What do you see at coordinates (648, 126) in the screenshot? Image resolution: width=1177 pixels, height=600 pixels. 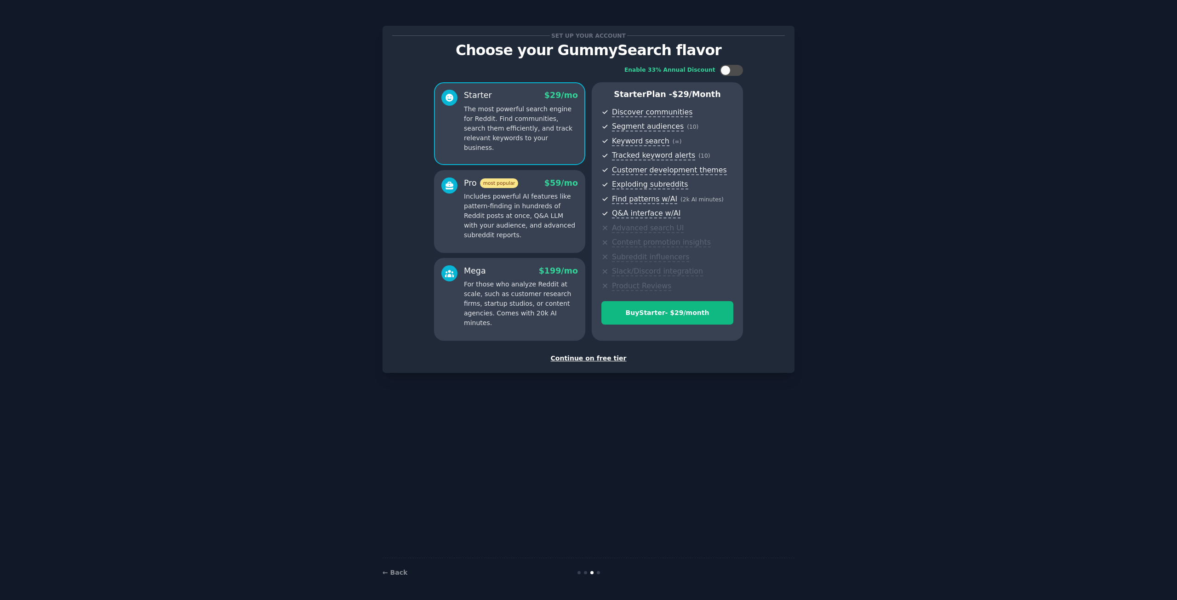 I see `span: Segment audiences` at bounding box center [648, 126].